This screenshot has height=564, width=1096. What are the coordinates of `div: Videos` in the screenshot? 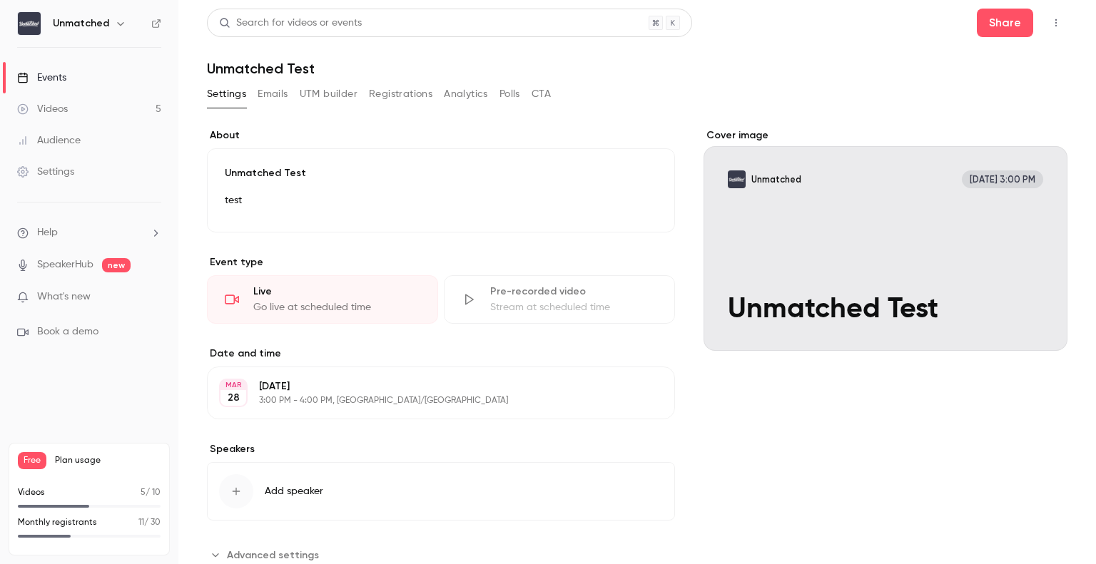 It's located at (42, 109).